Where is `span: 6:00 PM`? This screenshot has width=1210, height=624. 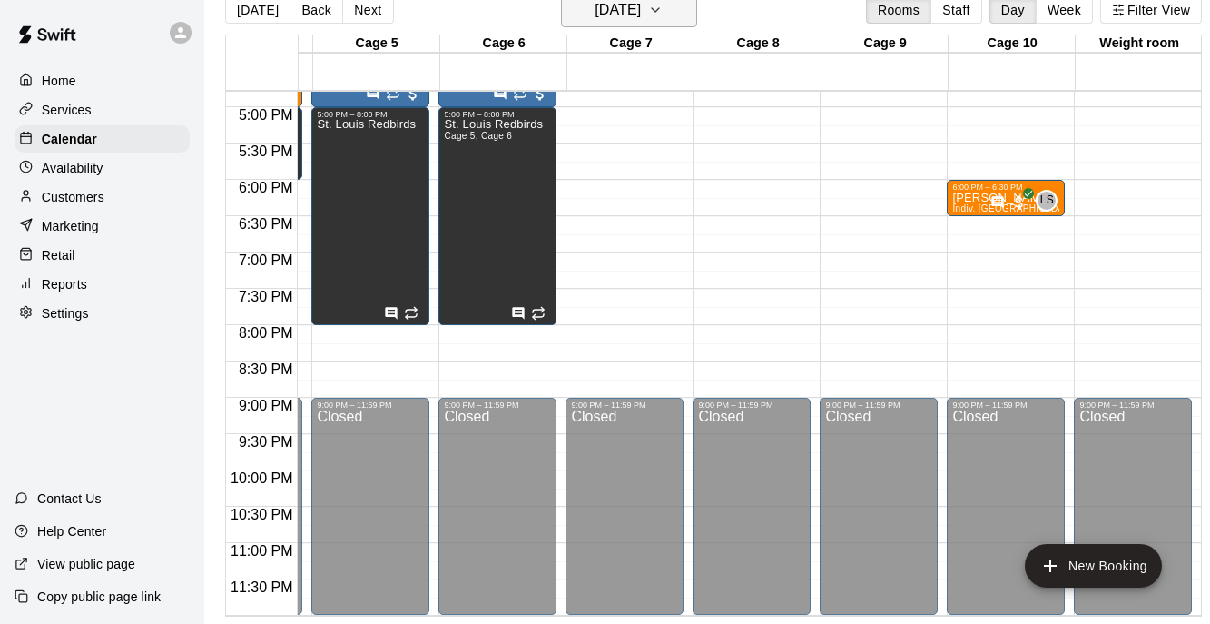
span: 6:00 PM is located at coordinates (266, 187).